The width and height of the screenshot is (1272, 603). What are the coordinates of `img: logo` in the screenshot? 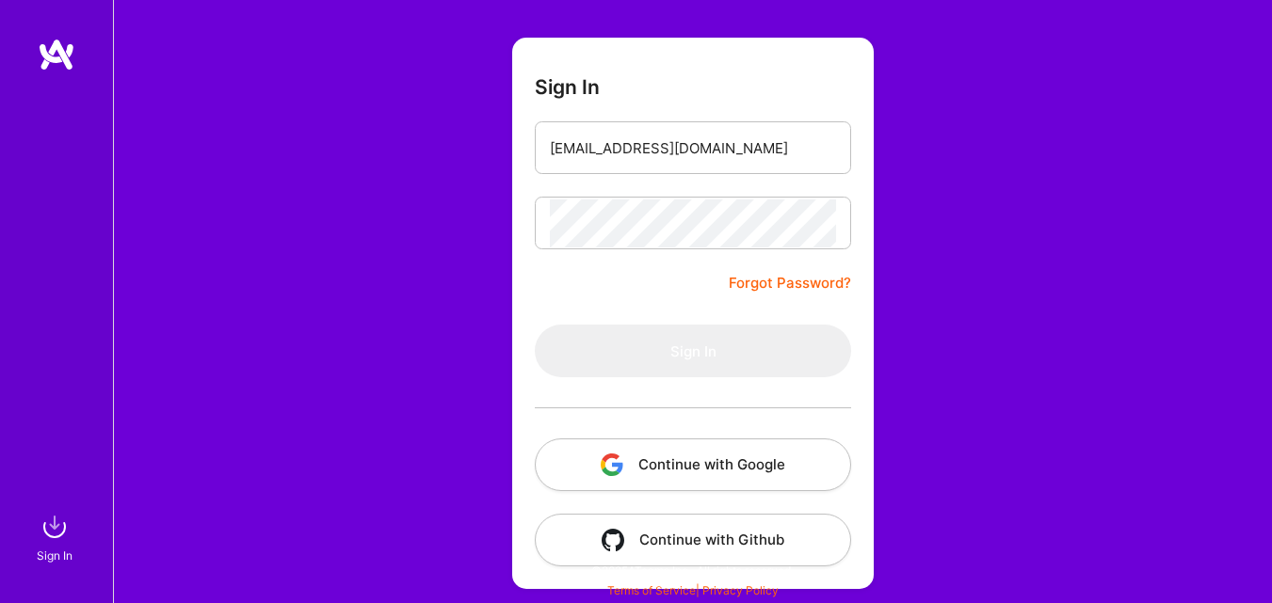 It's located at (56, 55).